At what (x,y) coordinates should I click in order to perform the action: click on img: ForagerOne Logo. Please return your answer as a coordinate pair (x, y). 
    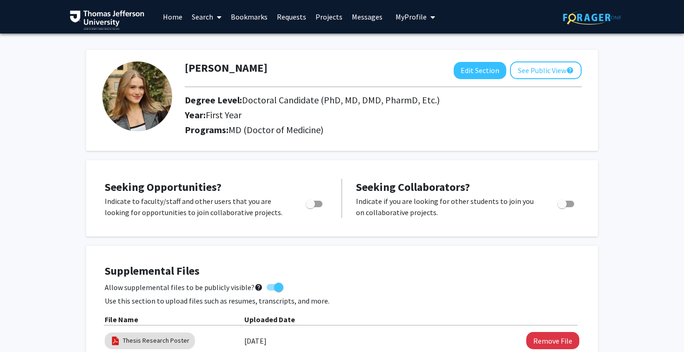
    Looking at the image, I should click on (592, 17).